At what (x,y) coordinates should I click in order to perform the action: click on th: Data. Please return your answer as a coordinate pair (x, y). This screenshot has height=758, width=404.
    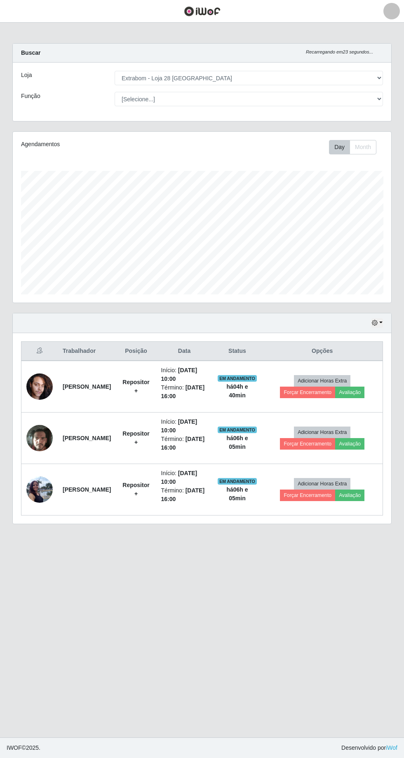
    Looking at the image, I should click on (184, 351).